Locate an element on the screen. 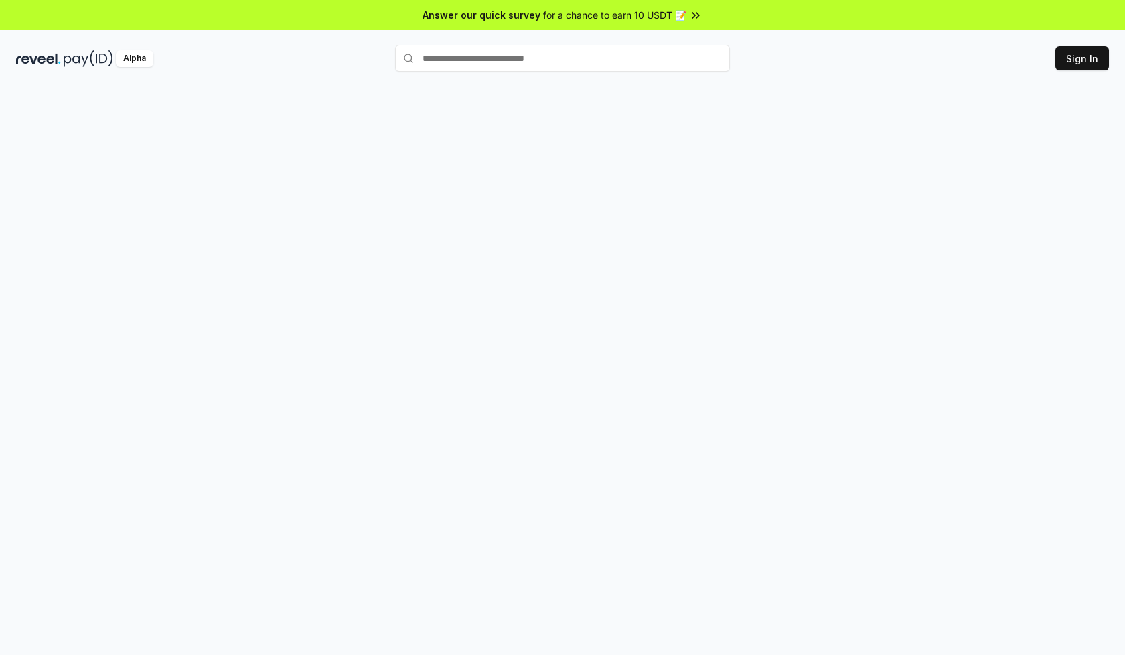 The width and height of the screenshot is (1125, 655). span: for a chance to earn 10 USDT 📝 is located at coordinates (615, 15).